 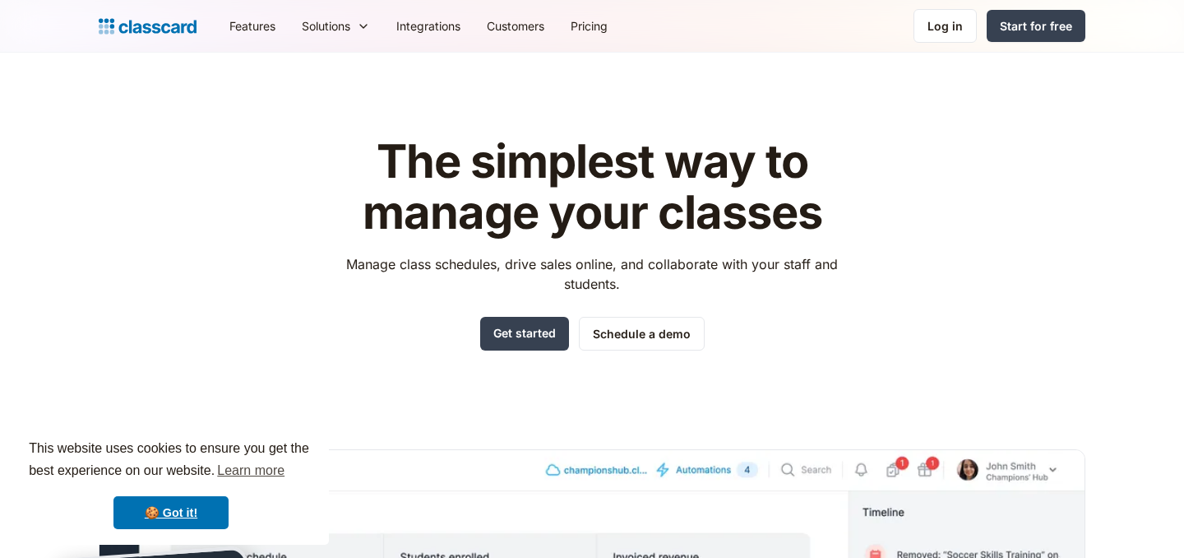 What do you see at coordinates (516, 25) in the screenshot?
I see `a: Customers` at bounding box center [516, 25].